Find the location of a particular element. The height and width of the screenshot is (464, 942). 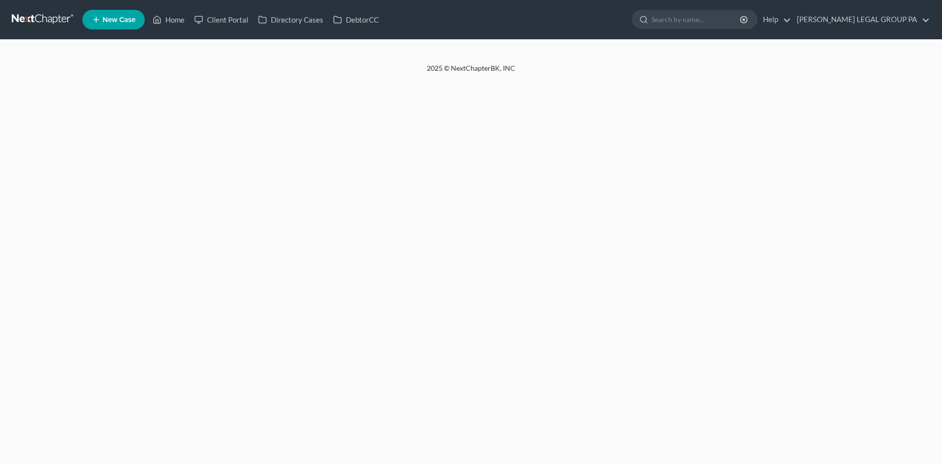

a: Directory Cases is located at coordinates (290, 20).